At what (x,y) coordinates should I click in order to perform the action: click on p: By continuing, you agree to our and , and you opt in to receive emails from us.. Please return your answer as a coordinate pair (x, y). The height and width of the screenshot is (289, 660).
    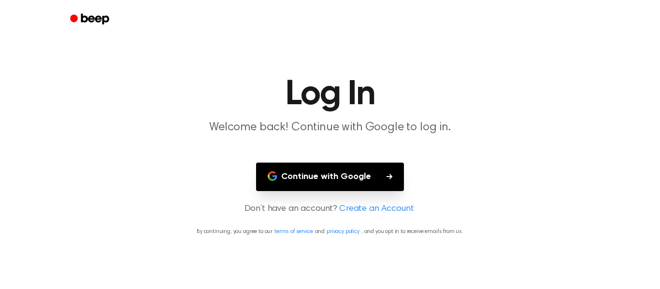
    Looking at the image, I should click on (330, 232).